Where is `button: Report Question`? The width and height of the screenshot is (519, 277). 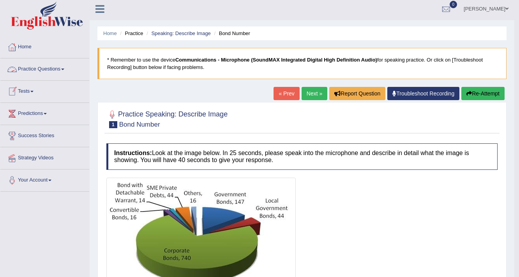
button: Report Question is located at coordinates (357, 94).